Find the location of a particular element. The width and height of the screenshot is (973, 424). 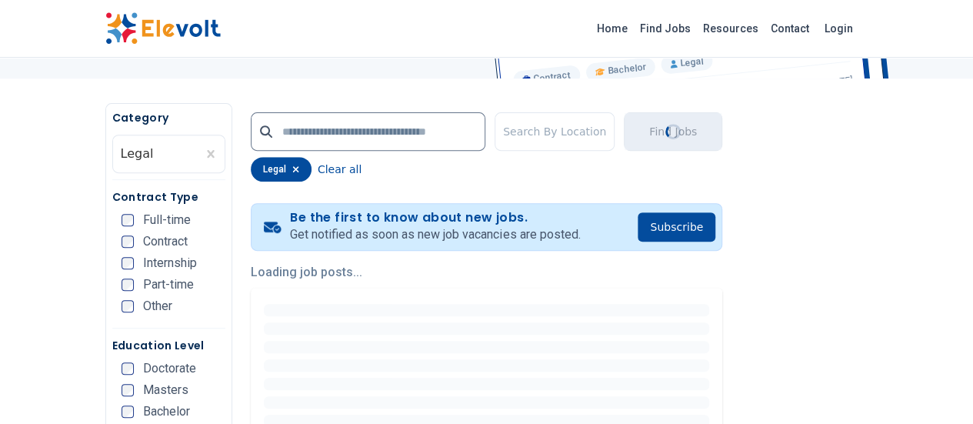

h5: Education Level is located at coordinates (168, 345).